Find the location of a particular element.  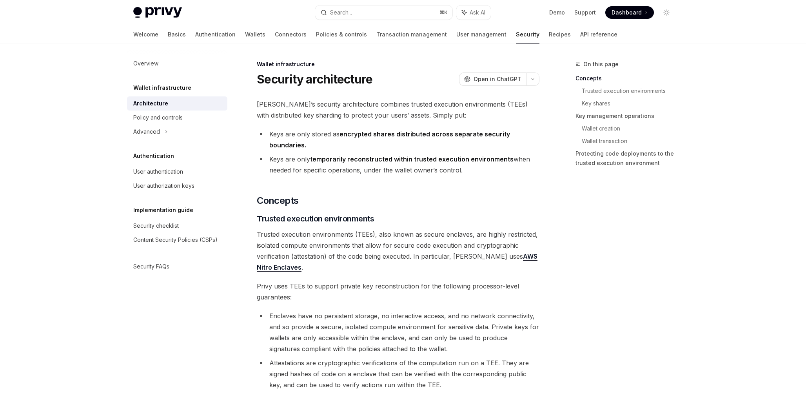

li: Keys are only when needed for specific operations, under the wallet owner’s control. is located at coordinates (398, 165).